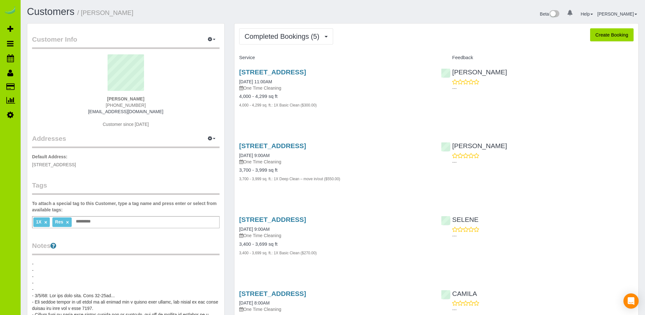 The height and width of the screenshot is (315, 645). I want to click on h4: 3,700 - 3,999 sq ft, so click(335, 170).